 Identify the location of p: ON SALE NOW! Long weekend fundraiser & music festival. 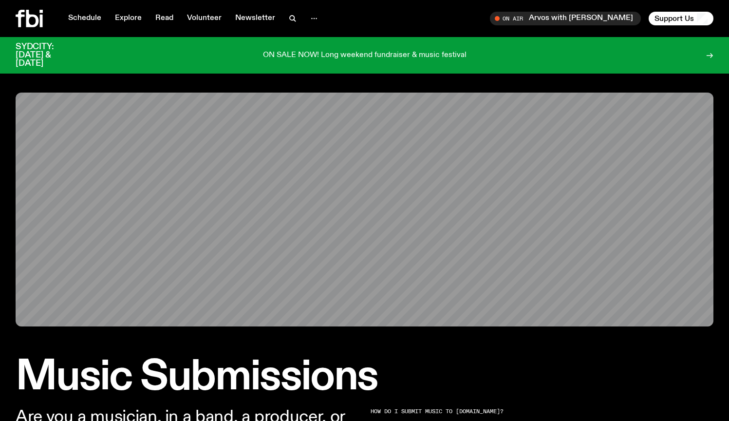
(365, 56).